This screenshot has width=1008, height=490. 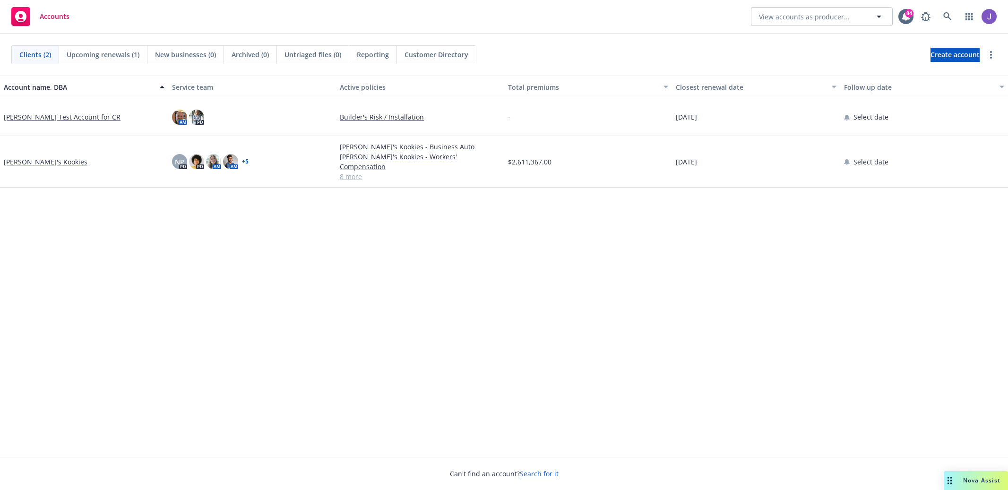 What do you see at coordinates (947, 17) in the screenshot?
I see `a: Search` at bounding box center [947, 17].